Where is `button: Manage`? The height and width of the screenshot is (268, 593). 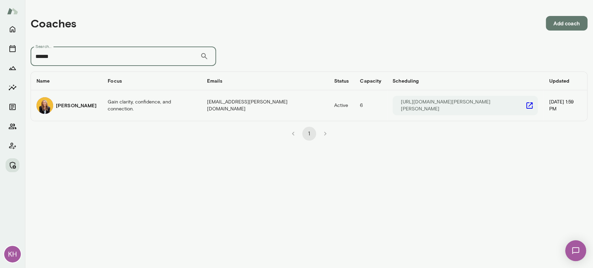 button: Manage is located at coordinates (12, 165).